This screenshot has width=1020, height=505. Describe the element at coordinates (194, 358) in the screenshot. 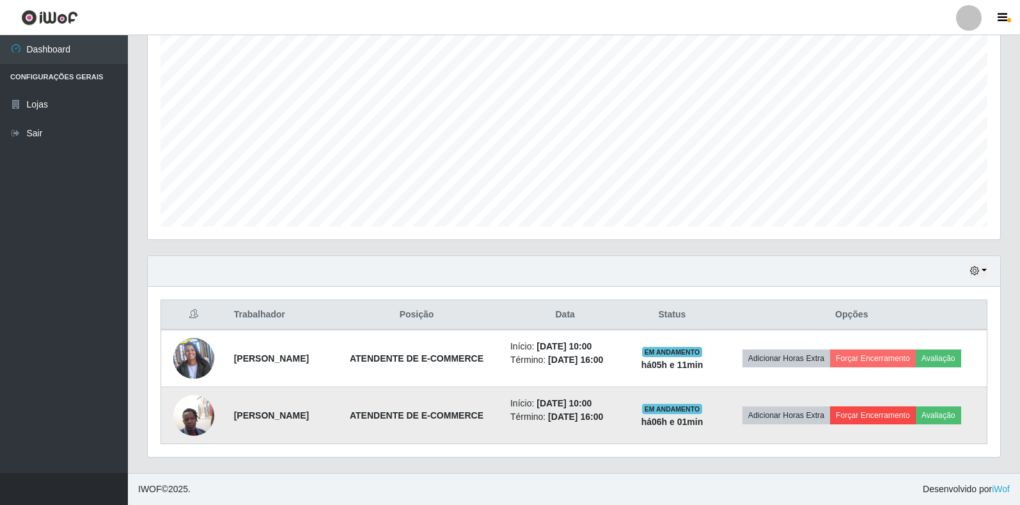

I see `img: 1753373810898.jpeg` at that location.